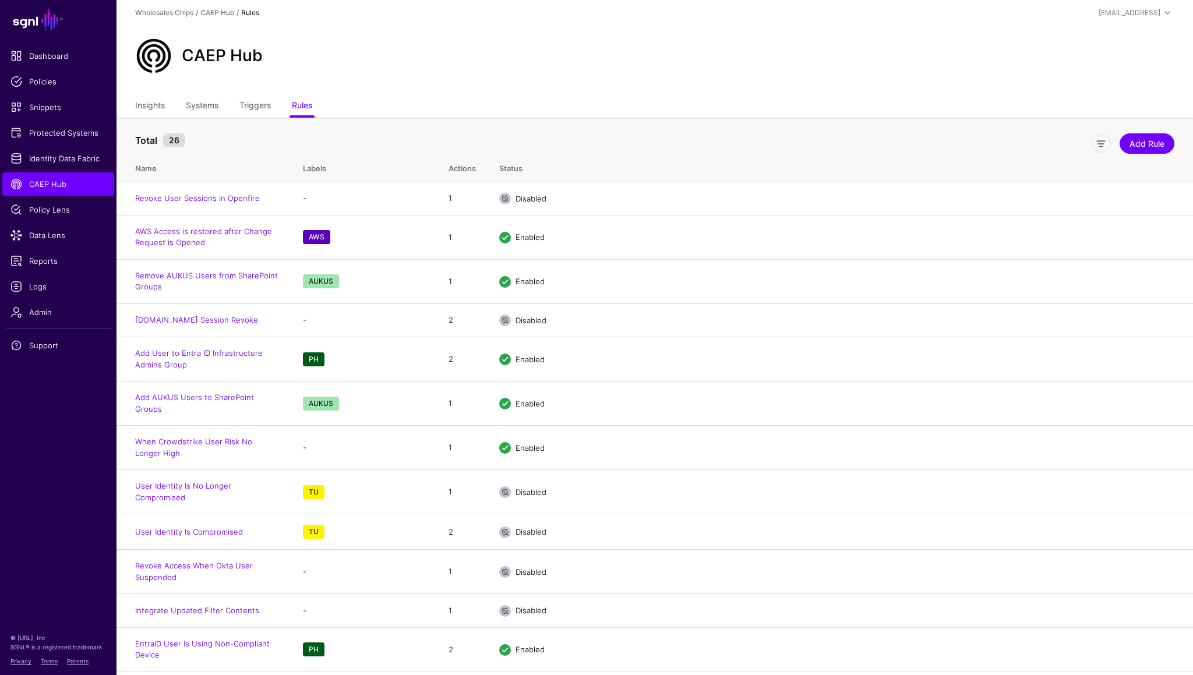 This screenshot has width=1193, height=675. Describe the element at coordinates (58, 210) in the screenshot. I see `span: Policy Lens` at that location.